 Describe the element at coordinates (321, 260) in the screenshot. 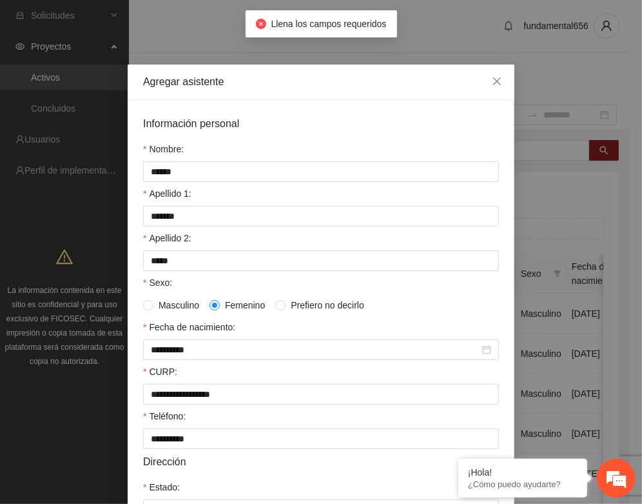

I see `input: Apellido 2:` at that location.